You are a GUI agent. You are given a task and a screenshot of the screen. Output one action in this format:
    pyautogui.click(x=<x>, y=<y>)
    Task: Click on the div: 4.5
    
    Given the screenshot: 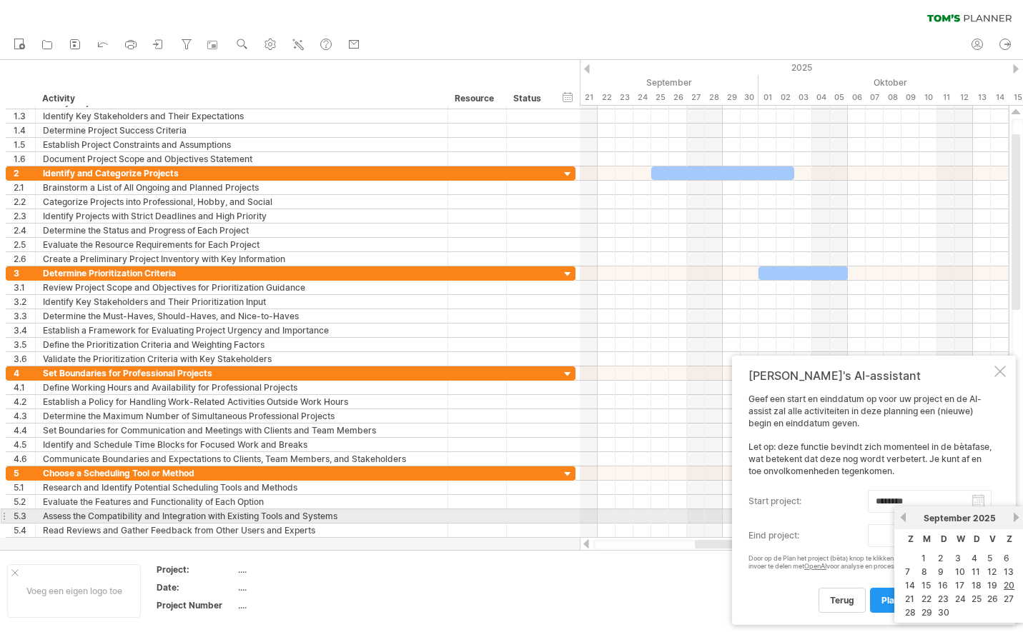 What is the action you would take?
    pyautogui.click(x=24, y=445)
    